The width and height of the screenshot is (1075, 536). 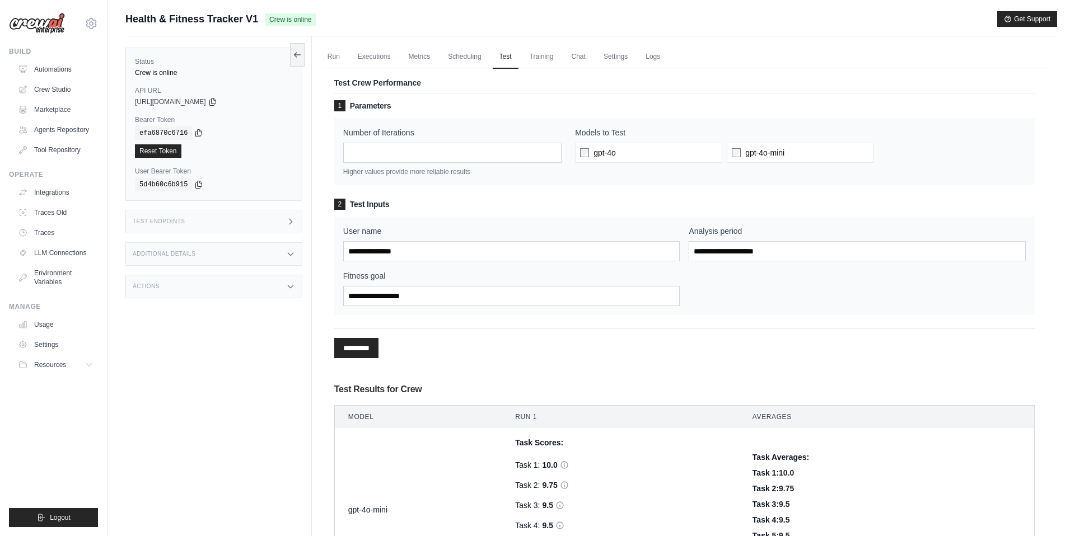 What do you see at coordinates (55, 130) in the screenshot?
I see `a: Agents Repository` at bounding box center [55, 130].